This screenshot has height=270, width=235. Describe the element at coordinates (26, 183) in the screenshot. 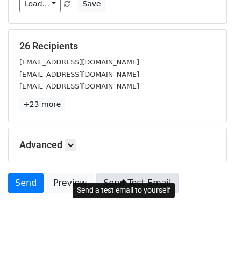

I see `a: Send` at that location.